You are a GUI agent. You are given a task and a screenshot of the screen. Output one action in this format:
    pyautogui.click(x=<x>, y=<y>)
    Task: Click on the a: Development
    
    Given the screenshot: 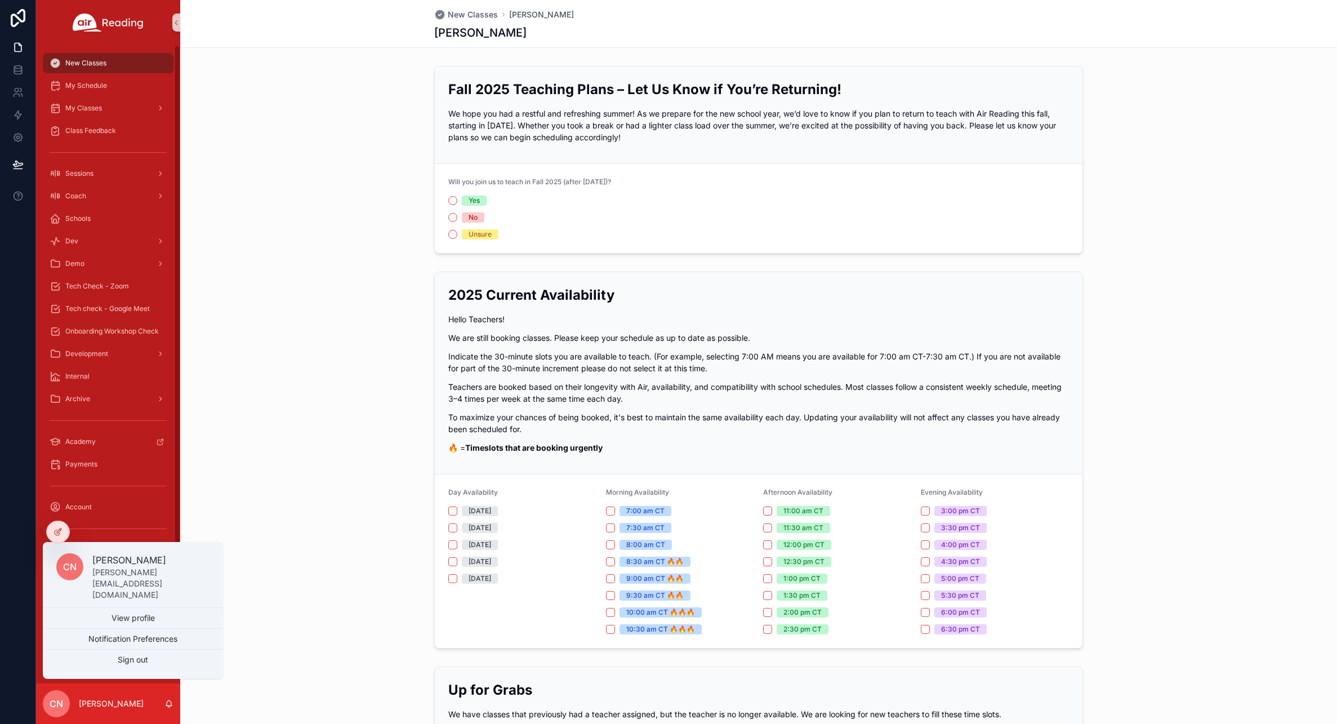 What is the action you would take?
    pyautogui.click(x=108, y=354)
    